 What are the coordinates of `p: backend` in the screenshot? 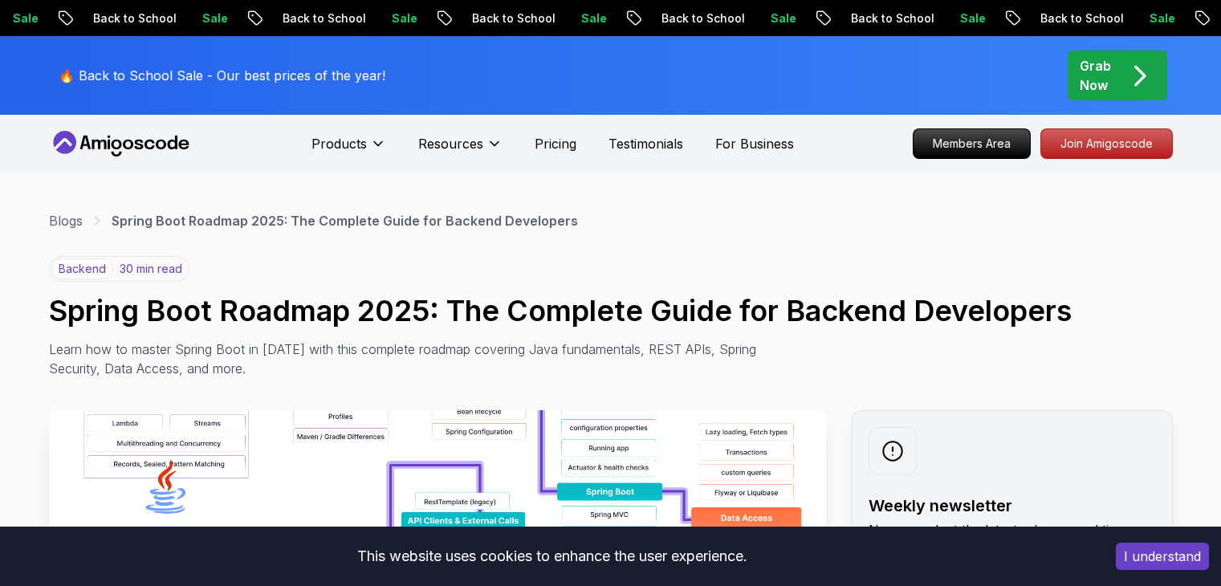 It's located at (82, 269).